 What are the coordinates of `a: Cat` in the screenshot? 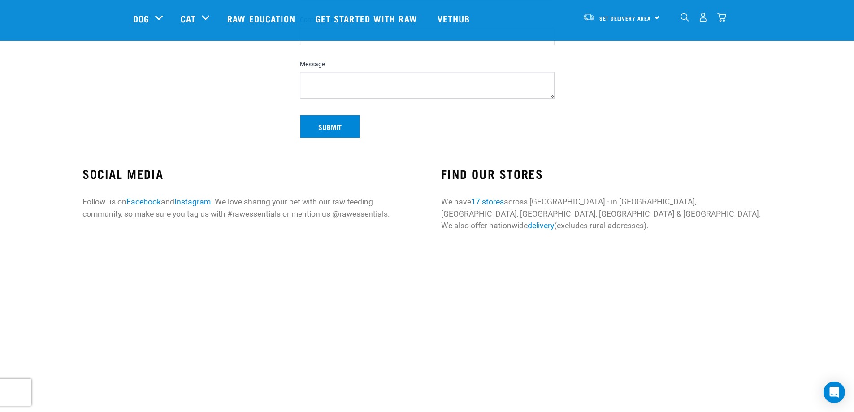 It's located at (188, 18).